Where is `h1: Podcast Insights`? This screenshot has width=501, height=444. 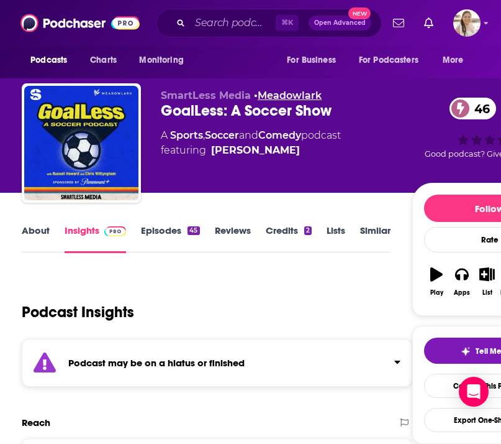
h1: Podcast Insights is located at coordinates (78, 312).